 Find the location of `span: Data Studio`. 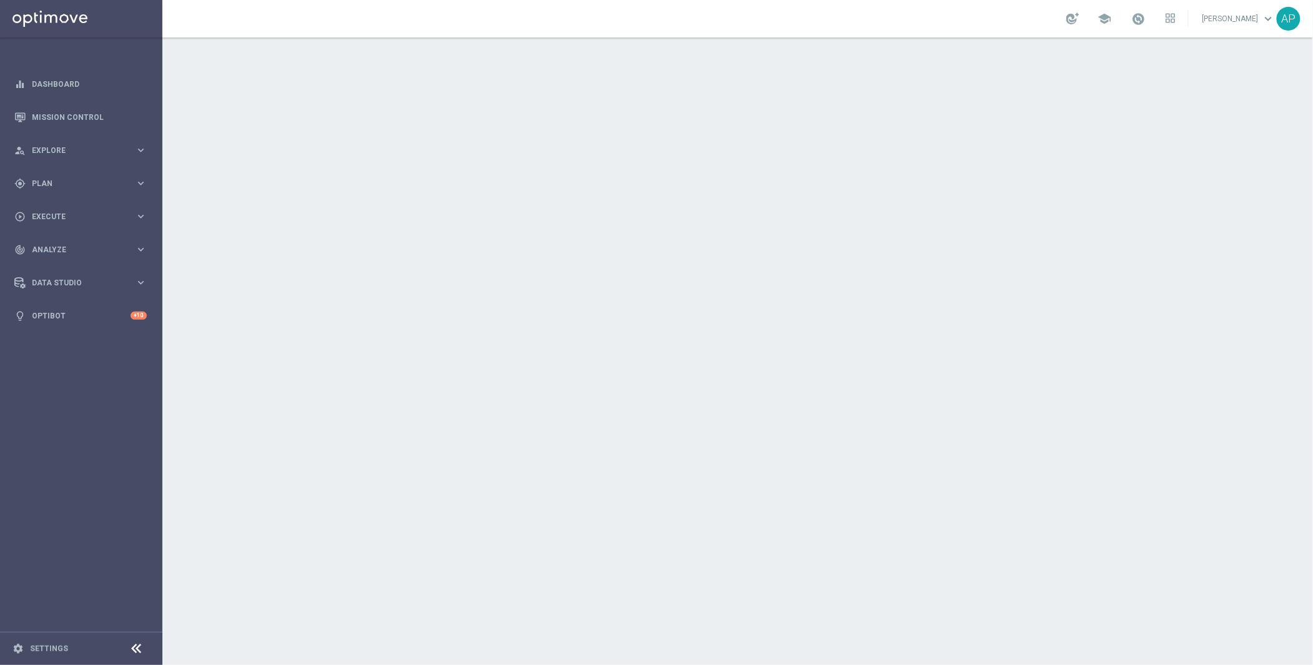

span: Data Studio is located at coordinates (83, 283).